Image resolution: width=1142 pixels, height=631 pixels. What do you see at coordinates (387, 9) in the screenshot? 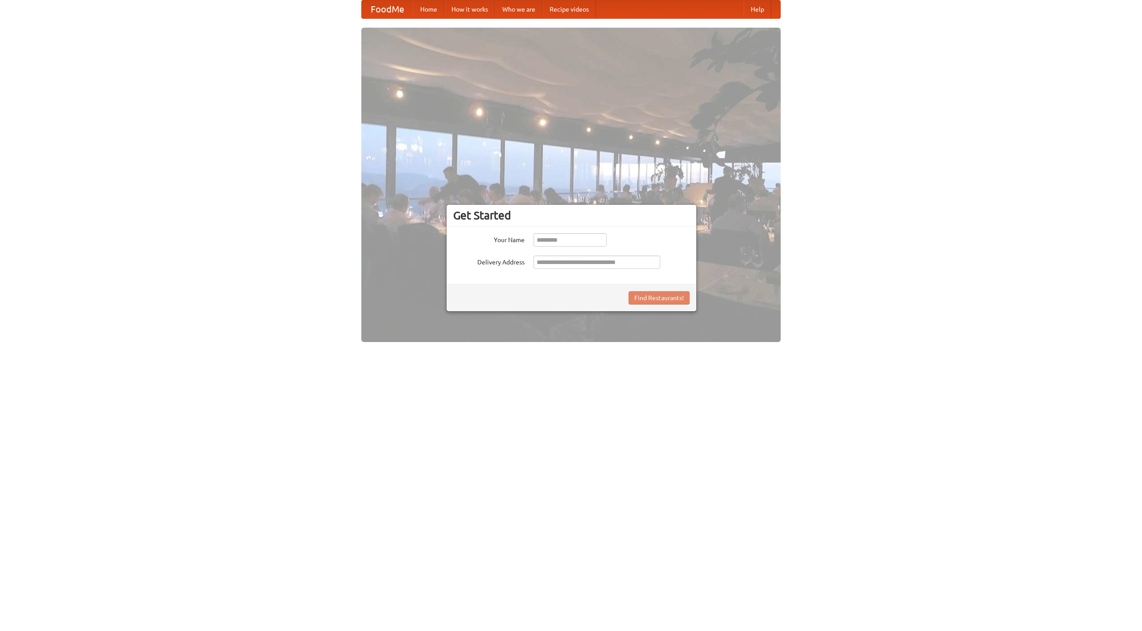
I see `a: FoodMe` at bounding box center [387, 9].